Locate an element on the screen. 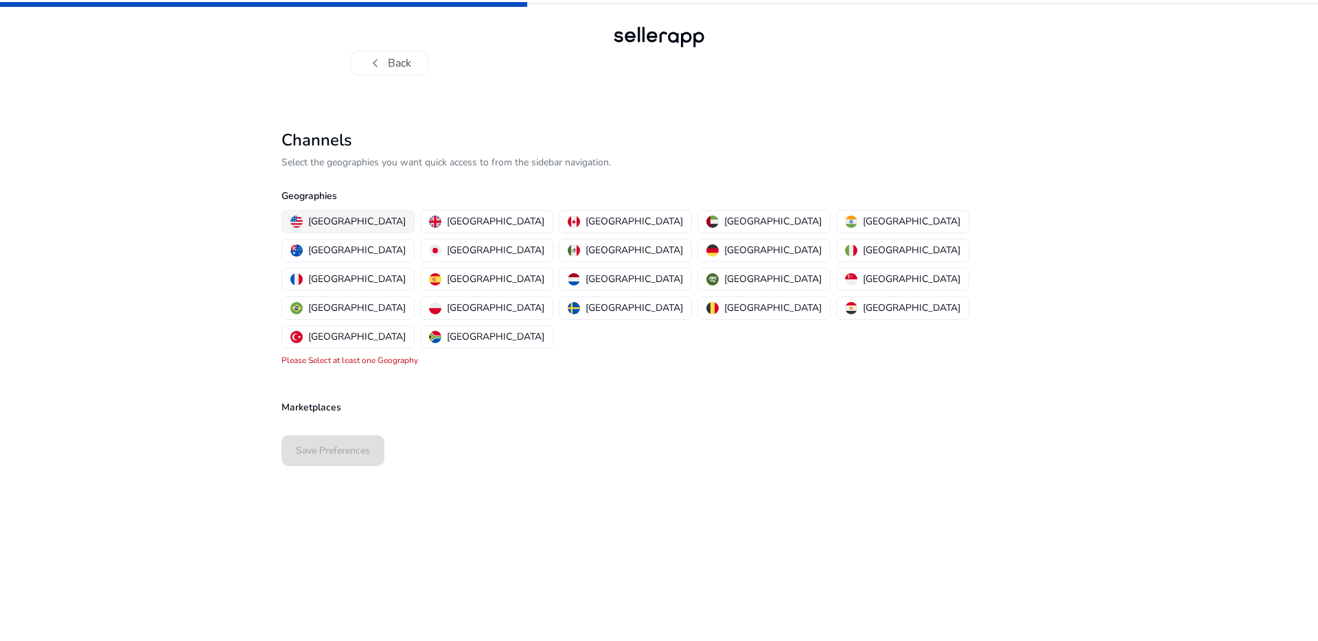  img: it.svg is located at coordinates (851, 251).